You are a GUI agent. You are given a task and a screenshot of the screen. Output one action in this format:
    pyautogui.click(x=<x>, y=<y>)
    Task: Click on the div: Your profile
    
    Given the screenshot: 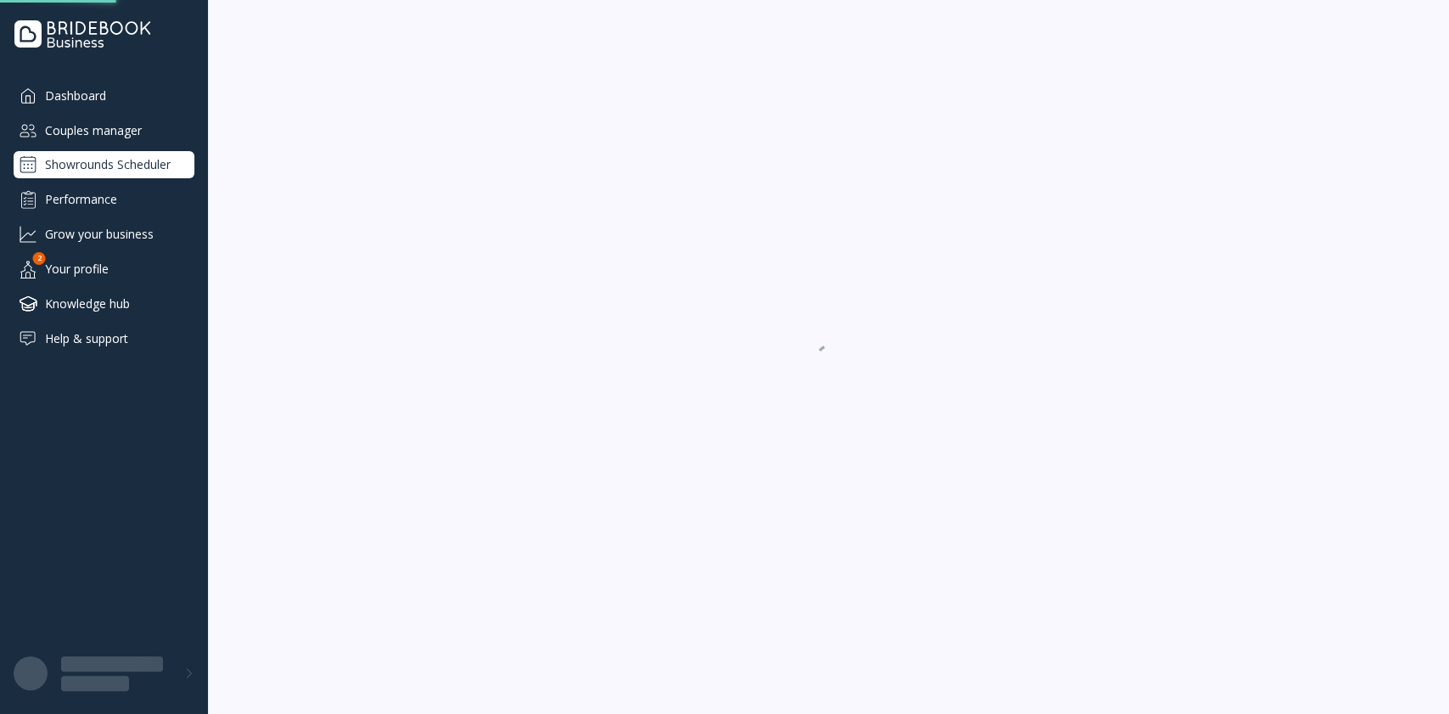 What is the action you would take?
    pyautogui.click(x=104, y=268)
    